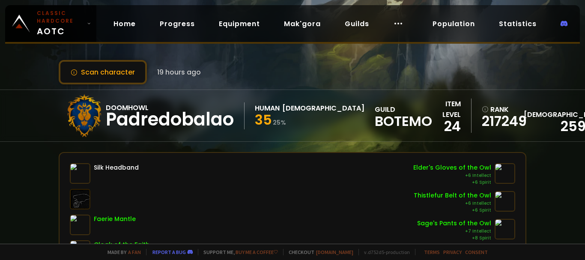 This screenshot has height=260, width=585. What do you see at coordinates (403, 116) in the screenshot?
I see `div: guild` at bounding box center [403, 116].